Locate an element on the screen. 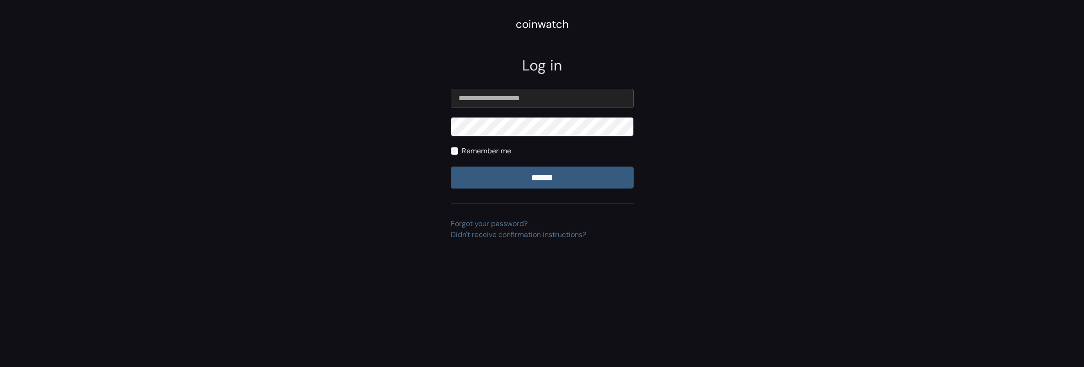 The height and width of the screenshot is (367, 1084). a: coinwatch is located at coordinates (542, 25).